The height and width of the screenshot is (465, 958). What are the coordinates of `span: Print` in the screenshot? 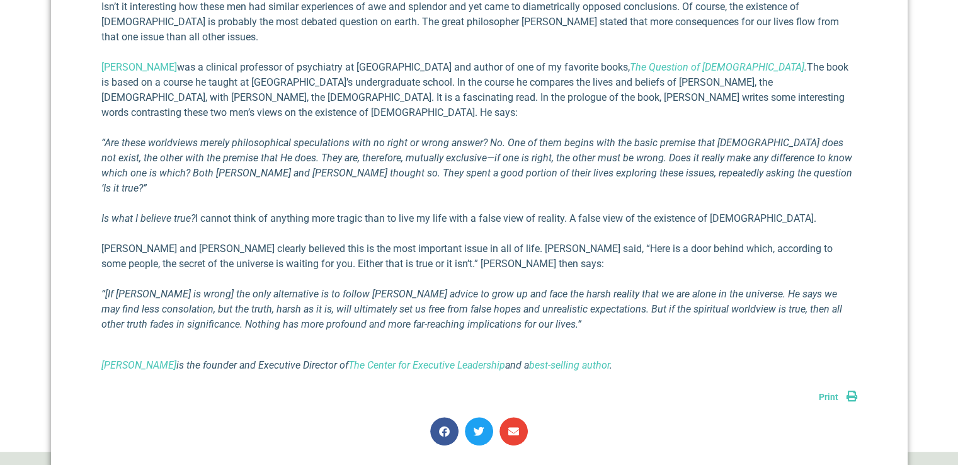 It's located at (828, 397).